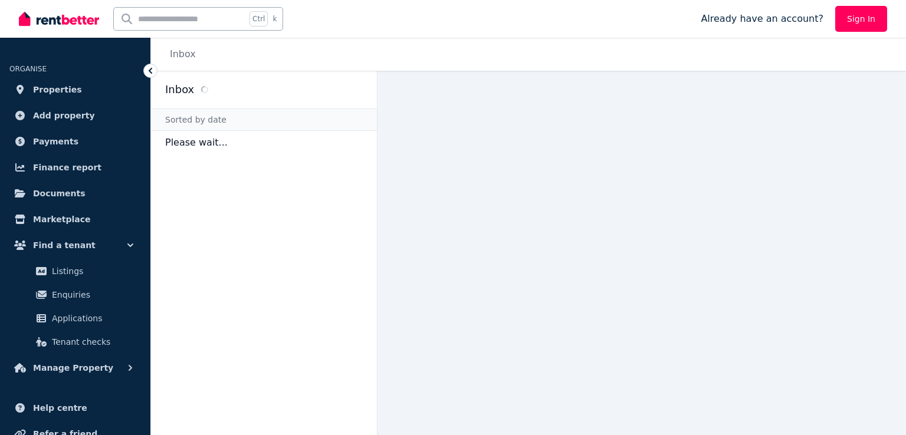 The width and height of the screenshot is (906, 435). I want to click on button: Manage Property, so click(75, 368).